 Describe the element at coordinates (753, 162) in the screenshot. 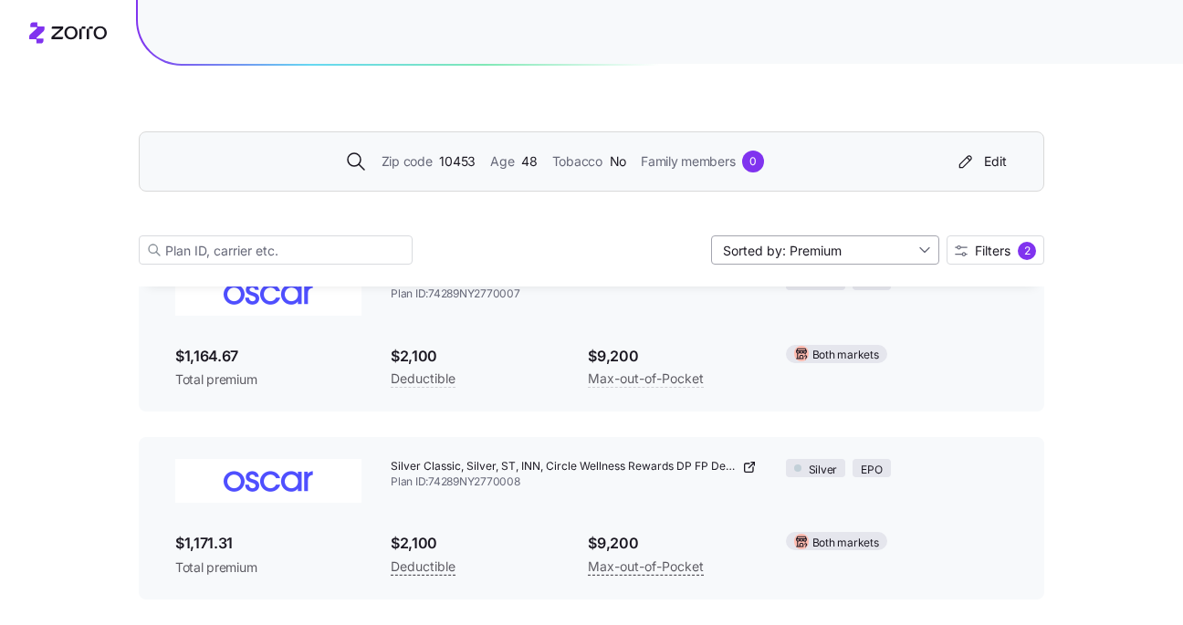

I see `div: 0` at that location.